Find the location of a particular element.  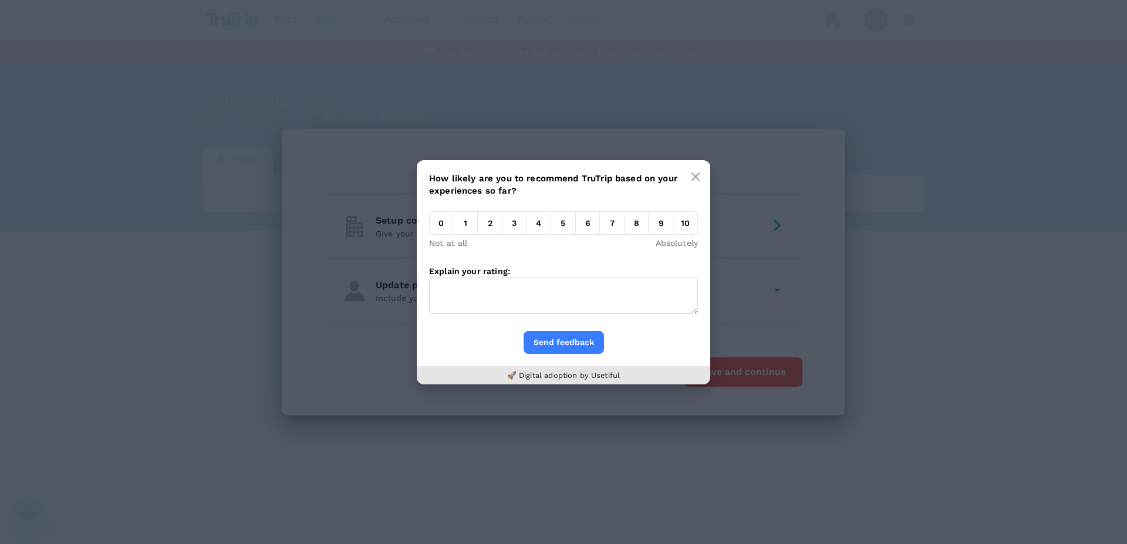

em: 10 is located at coordinates (685, 223).